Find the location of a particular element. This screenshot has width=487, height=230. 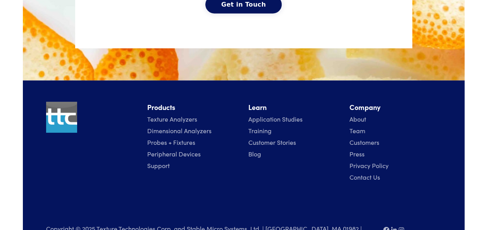

a: Contact Us is located at coordinates (364, 177).